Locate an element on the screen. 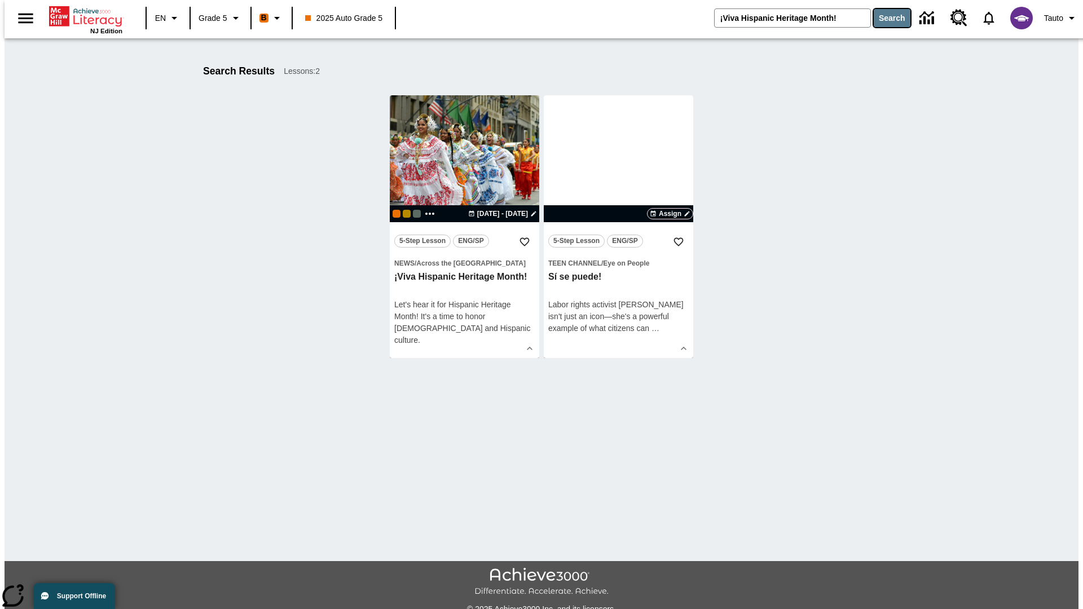  div: Current Class is located at coordinates (397, 214).